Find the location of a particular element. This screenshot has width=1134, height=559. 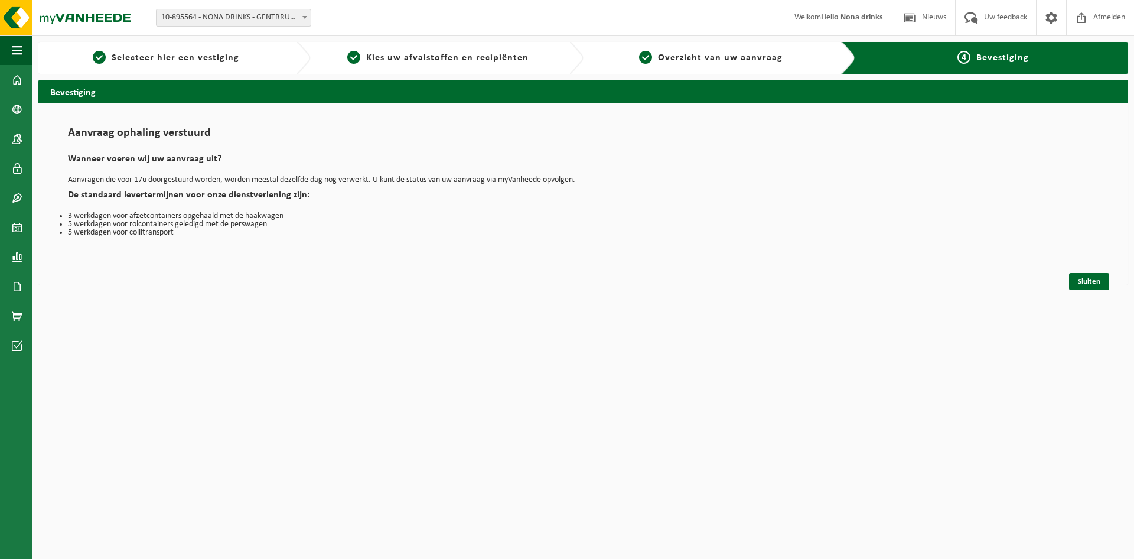

h2: Wanneer voeren wij uw aanvraag uit? is located at coordinates (583, 162).